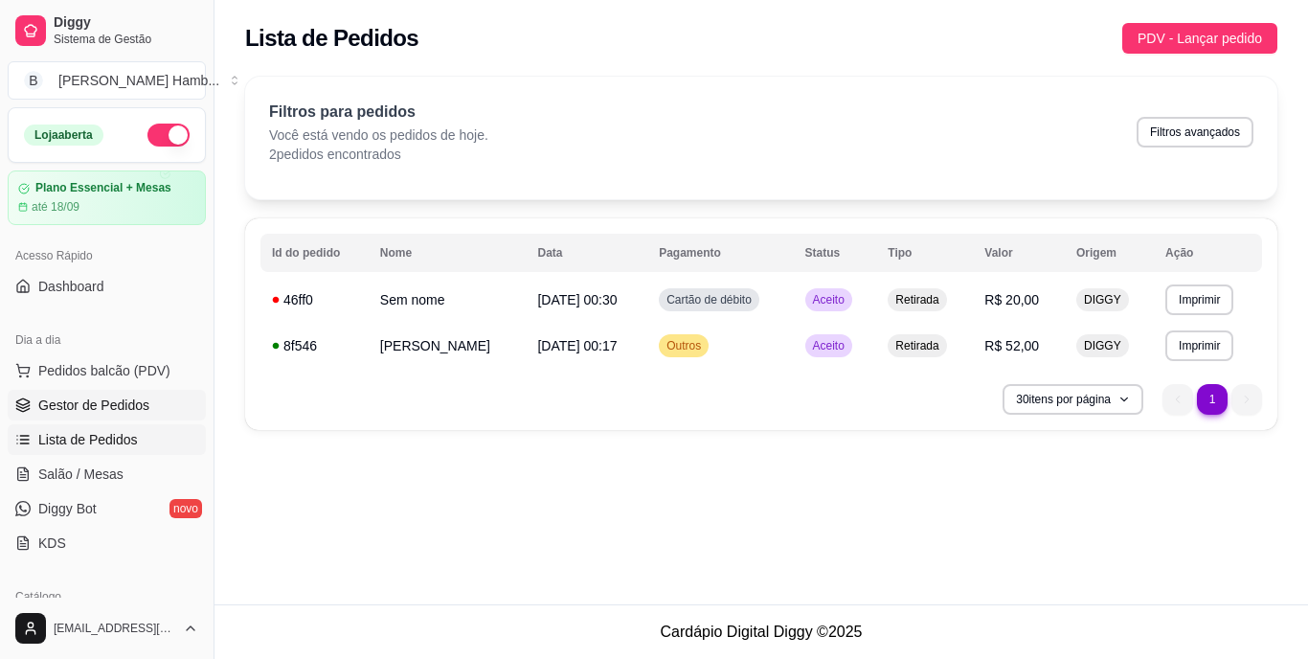 This screenshot has height=659, width=1308. I want to click on a: Gestor de Pedidos, so click(106, 405).